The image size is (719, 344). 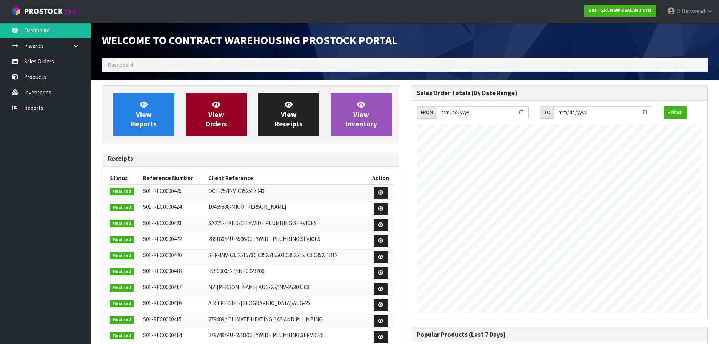 I want to click on span: View Receipts, so click(x=289, y=114).